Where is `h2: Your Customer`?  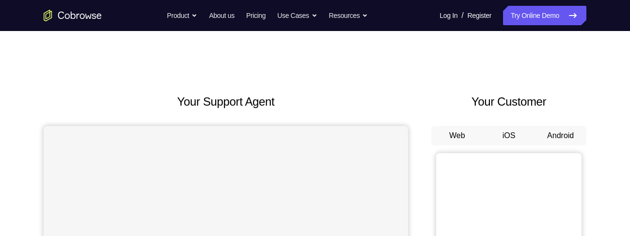 h2: Your Customer is located at coordinates (509, 102).